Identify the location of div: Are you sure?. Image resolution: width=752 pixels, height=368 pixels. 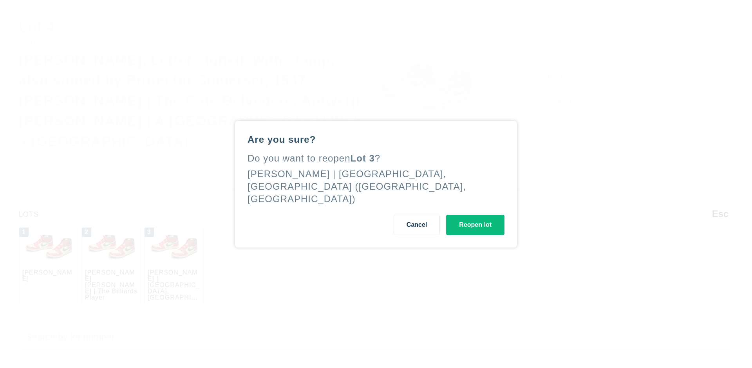
(376, 140).